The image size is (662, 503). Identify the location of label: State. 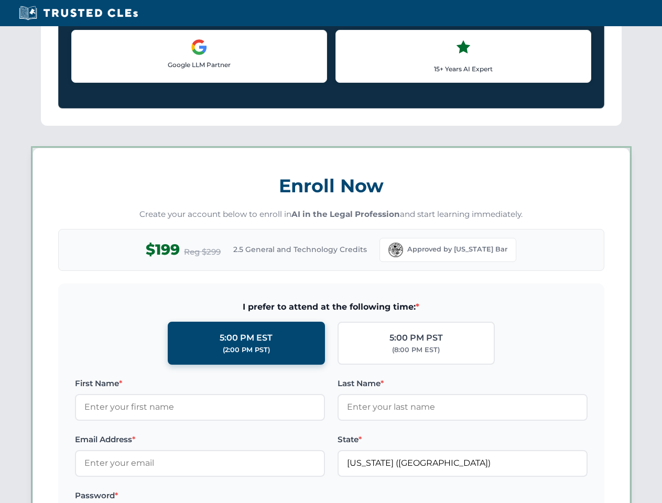
(462, 439).